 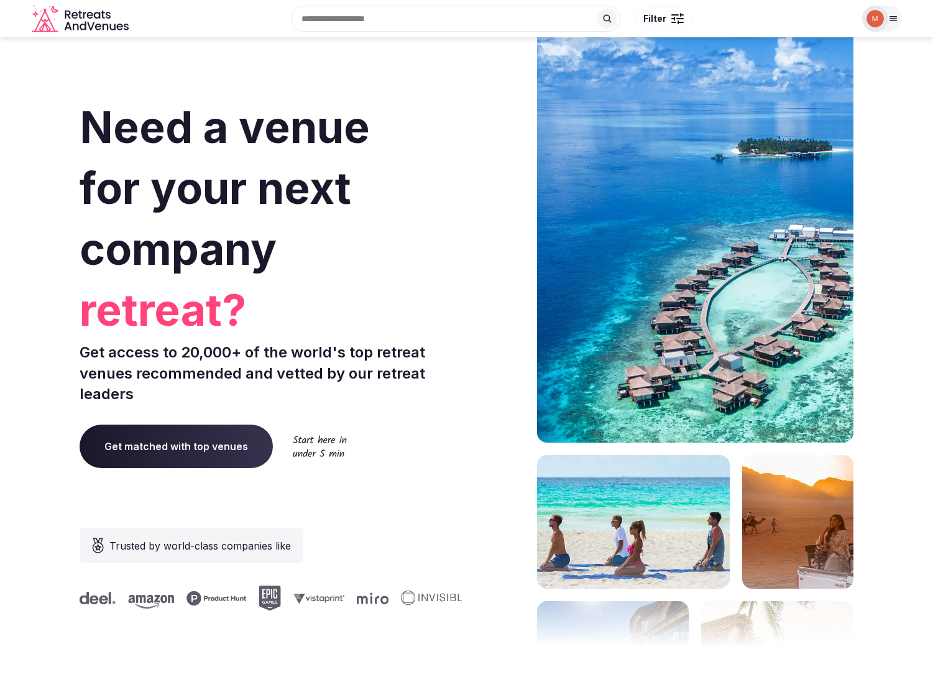 What do you see at coordinates (663, 19) in the screenshot?
I see `button: Filter` at bounding box center [663, 19].